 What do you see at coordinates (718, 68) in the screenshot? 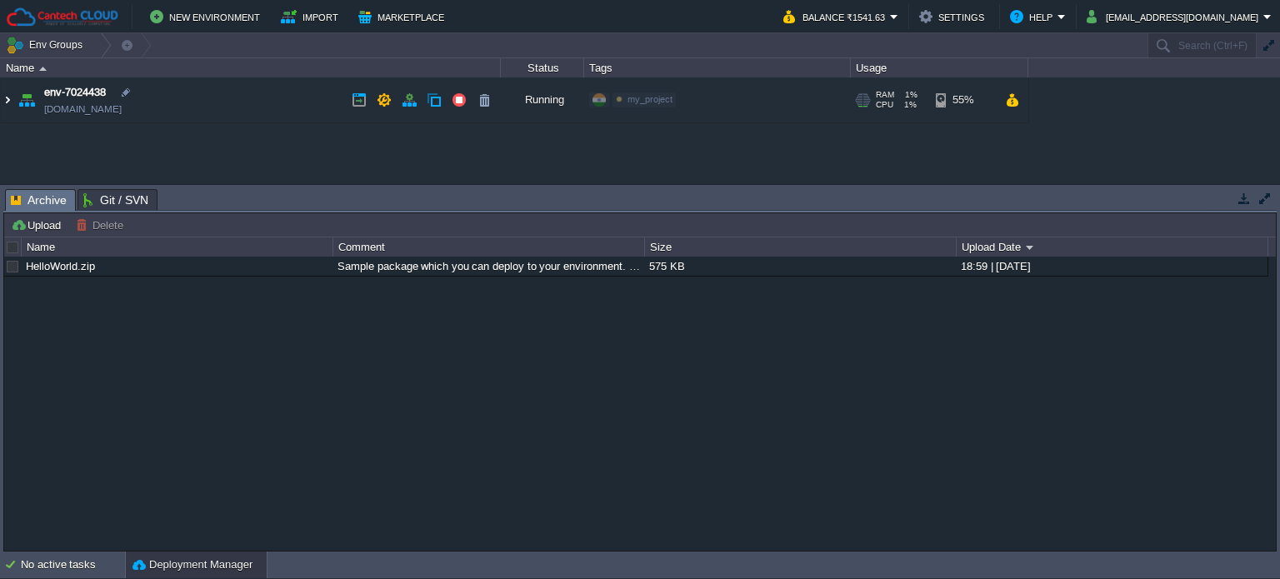
I see `div: Tags` at bounding box center [718, 68].